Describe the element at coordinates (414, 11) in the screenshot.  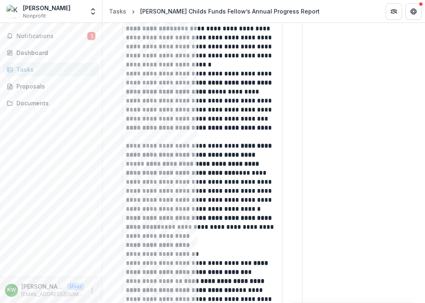
I see `button: Get Help` at that location.